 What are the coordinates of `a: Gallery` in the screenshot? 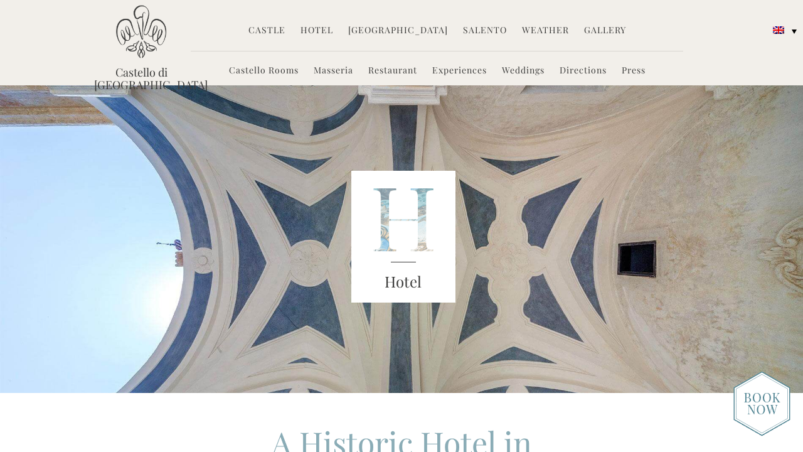 It's located at (605, 31).